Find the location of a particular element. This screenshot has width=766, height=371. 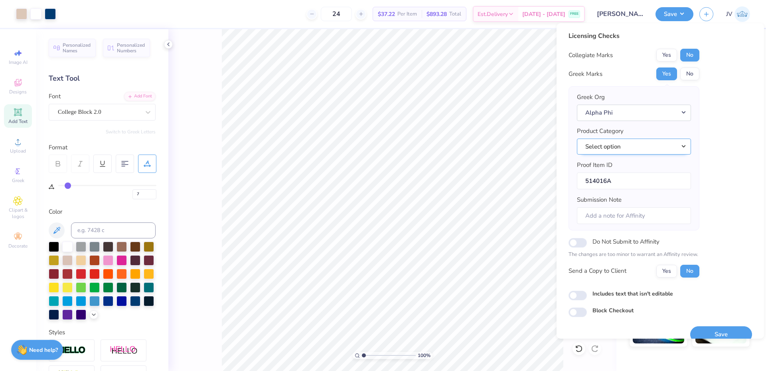

span: Total is located at coordinates (455, 14).